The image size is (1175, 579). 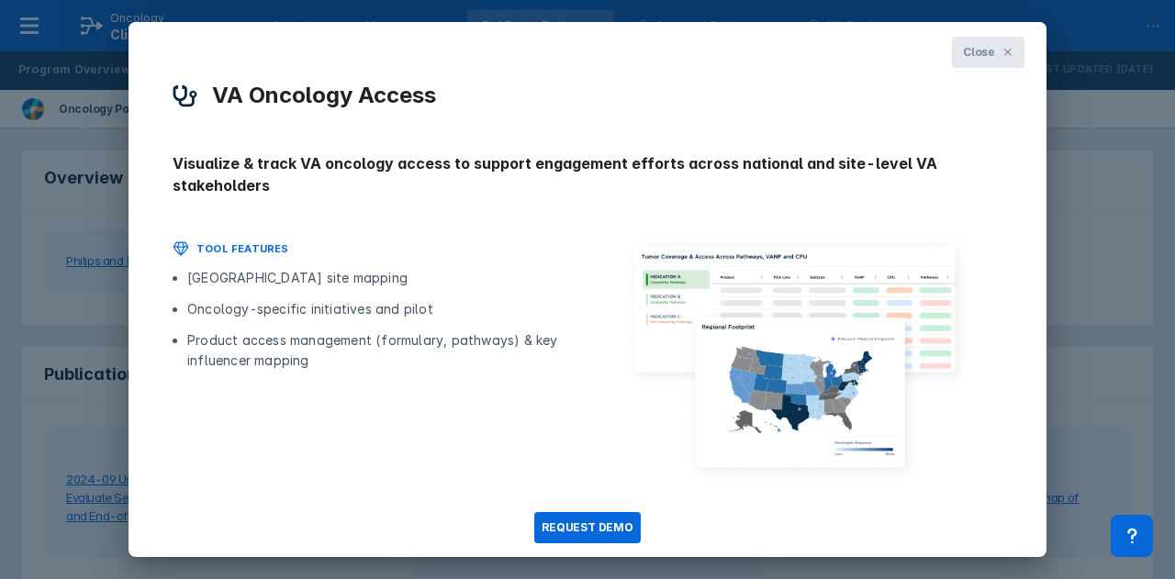 I want to click on div: Contact Support, so click(x=1132, y=536).